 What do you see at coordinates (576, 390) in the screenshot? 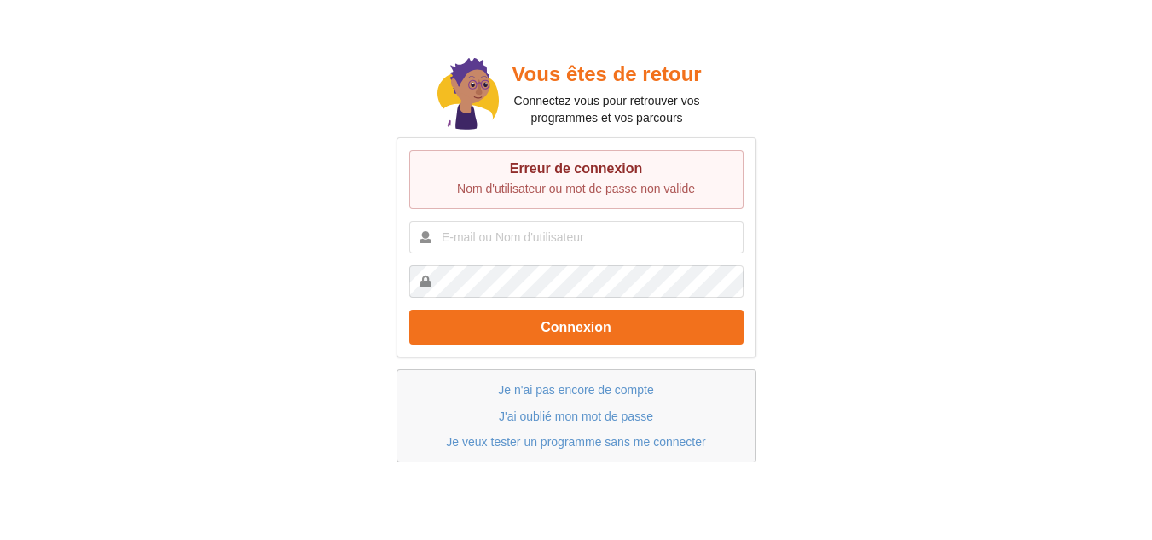
I see `a: Je n'ai pas encore de compte` at bounding box center [576, 390].